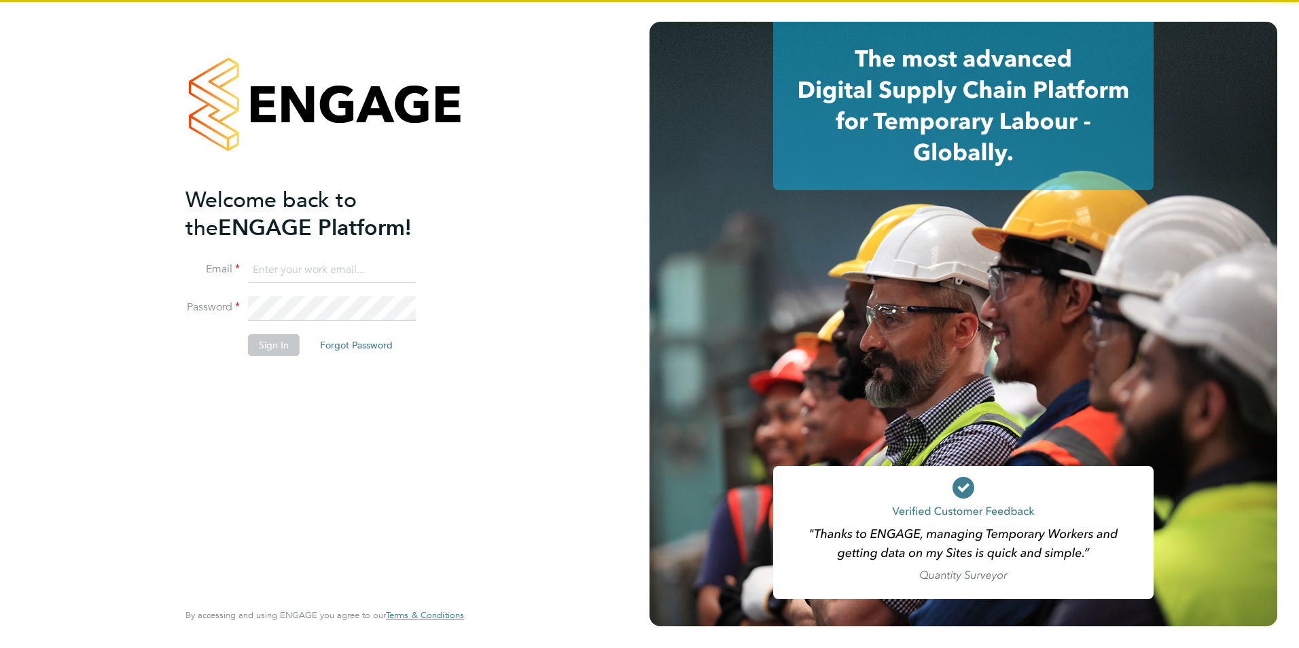  I want to click on span: Terms & Conditions, so click(425, 615).